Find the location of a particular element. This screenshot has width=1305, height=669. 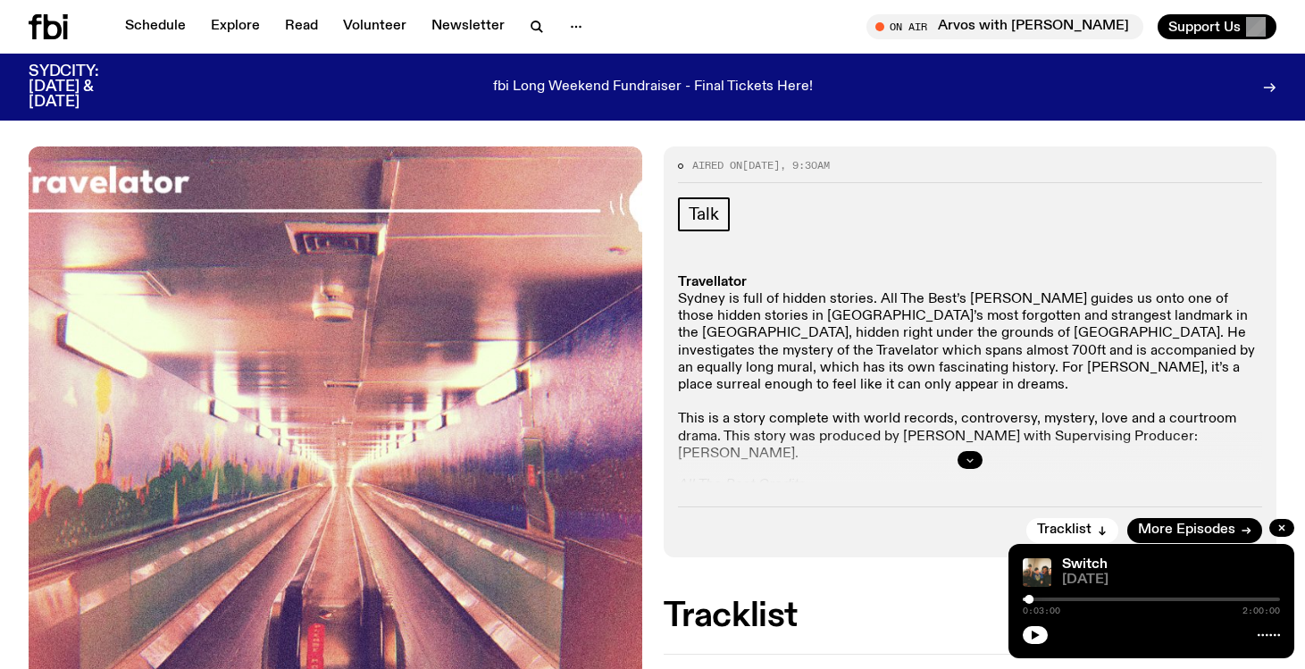

button: Support Us is located at coordinates (1216, 27).